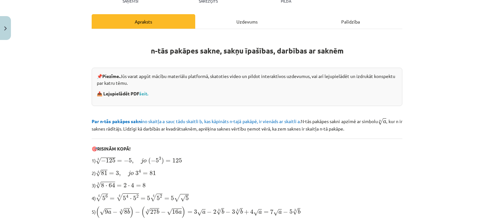 The image size is (494, 224). Describe the element at coordinates (144, 93) in the screenshot. I see `a: šeit.` at that location.